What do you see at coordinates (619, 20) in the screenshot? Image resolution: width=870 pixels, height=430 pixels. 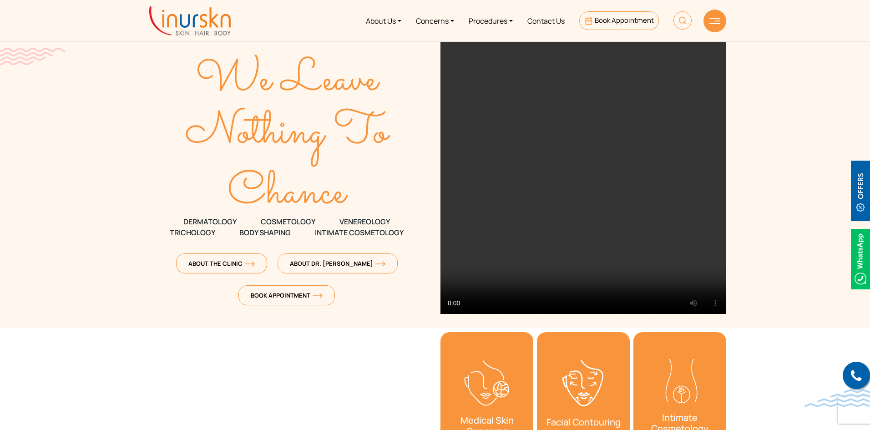 I see `a: Book Appointment` at bounding box center [619, 20].